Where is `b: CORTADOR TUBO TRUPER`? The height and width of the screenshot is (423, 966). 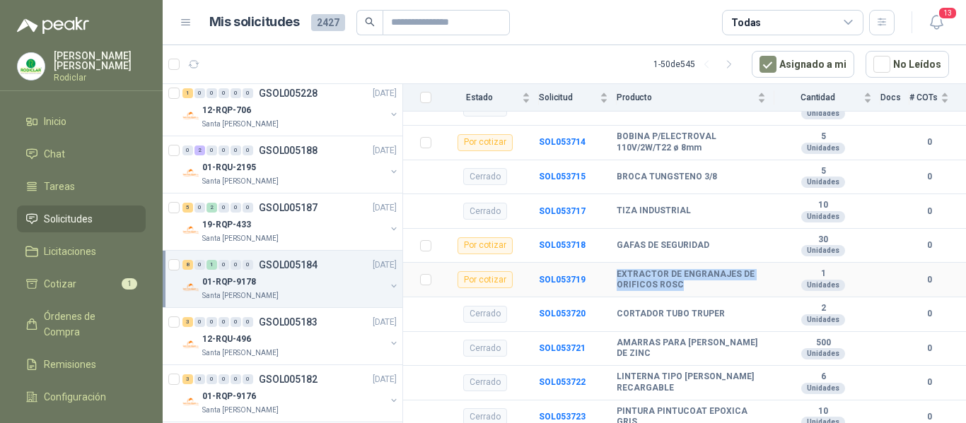
b: CORTADOR TUBO TRUPER is located at coordinates (670, 315).